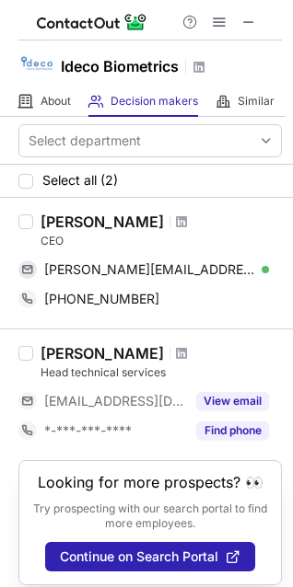 The height and width of the screenshot is (587, 293). Describe the element at coordinates (120, 66) in the screenshot. I see `h1: Ideco Biometrics` at that location.